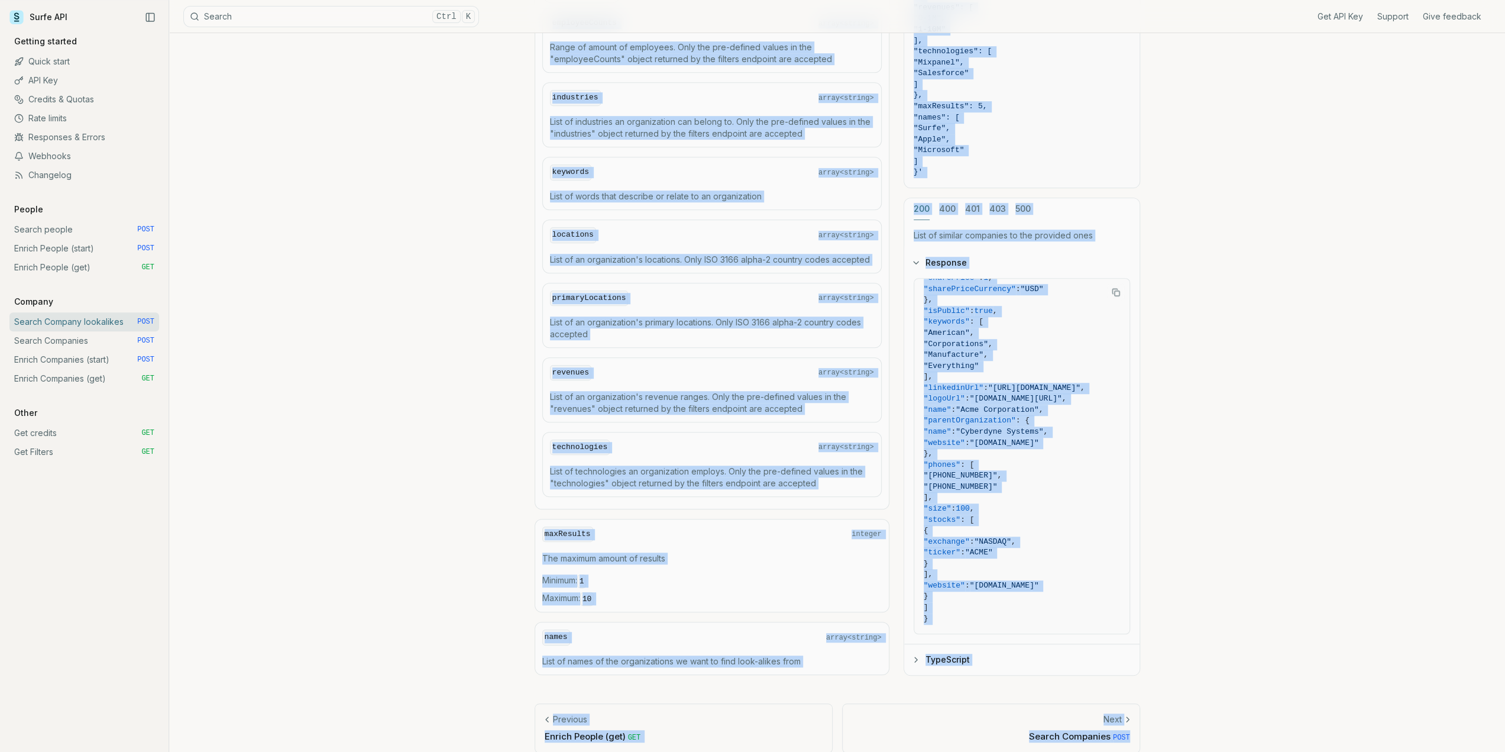 This screenshot has height=752, width=1505. What do you see at coordinates (84, 99) in the screenshot?
I see `a: Credits & Quotas` at bounding box center [84, 99].